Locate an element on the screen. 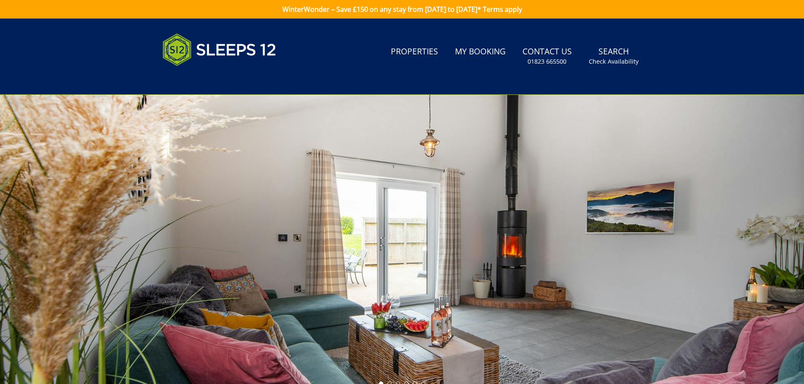 This screenshot has height=384, width=804. img: Sleeps 12 is located at coordinates (219, 50).